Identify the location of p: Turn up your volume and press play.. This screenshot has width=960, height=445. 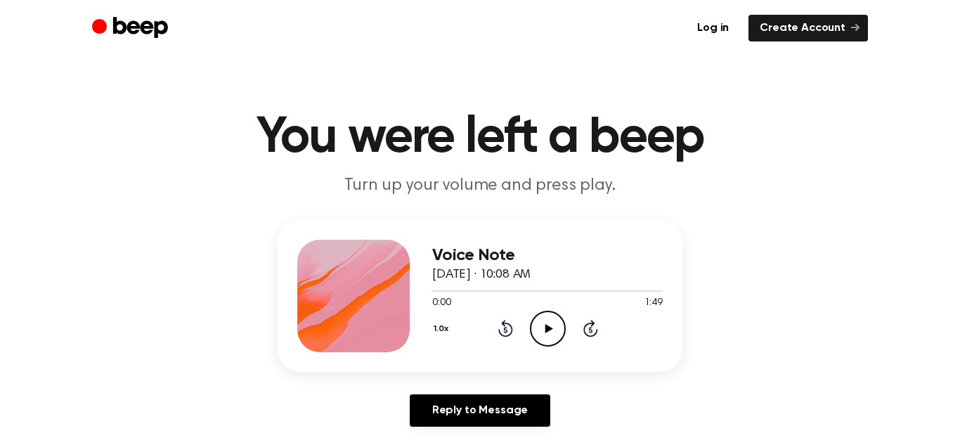
(480, 186).